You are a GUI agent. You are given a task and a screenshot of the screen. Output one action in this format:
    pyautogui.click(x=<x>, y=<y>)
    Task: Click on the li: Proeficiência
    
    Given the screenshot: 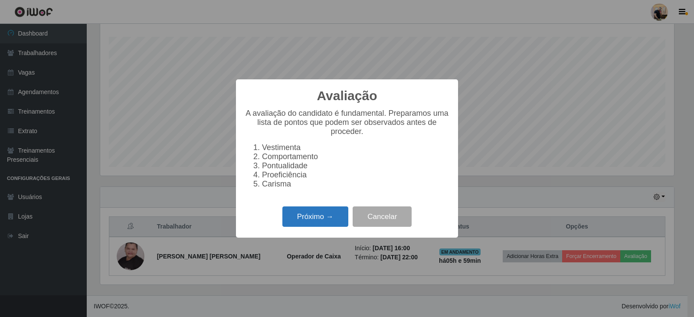 What is the action you would take?
    pyautogui.click(x=356, y=175)
    